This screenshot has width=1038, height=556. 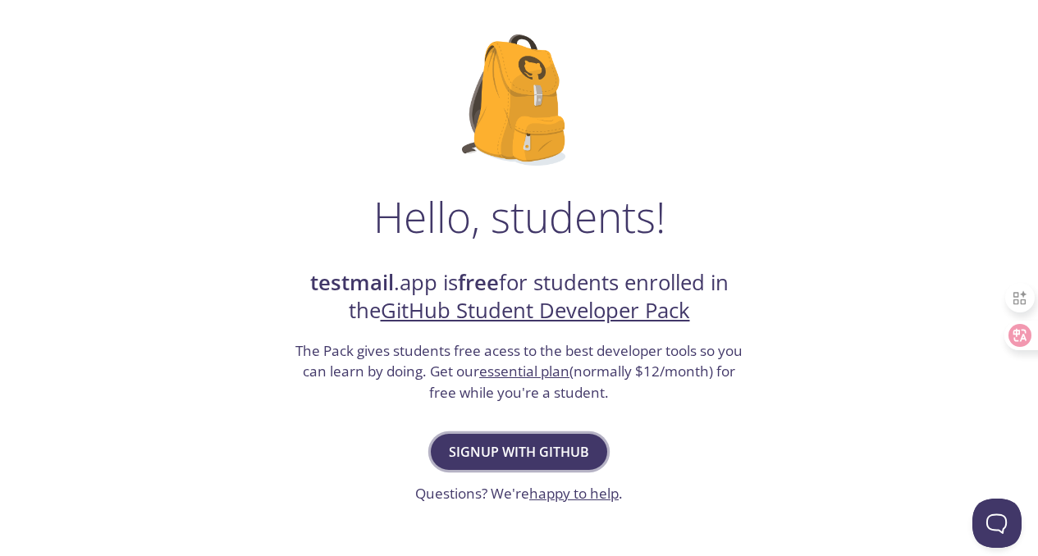 I want to click on a: essential plan, so click(x=524, y=371).